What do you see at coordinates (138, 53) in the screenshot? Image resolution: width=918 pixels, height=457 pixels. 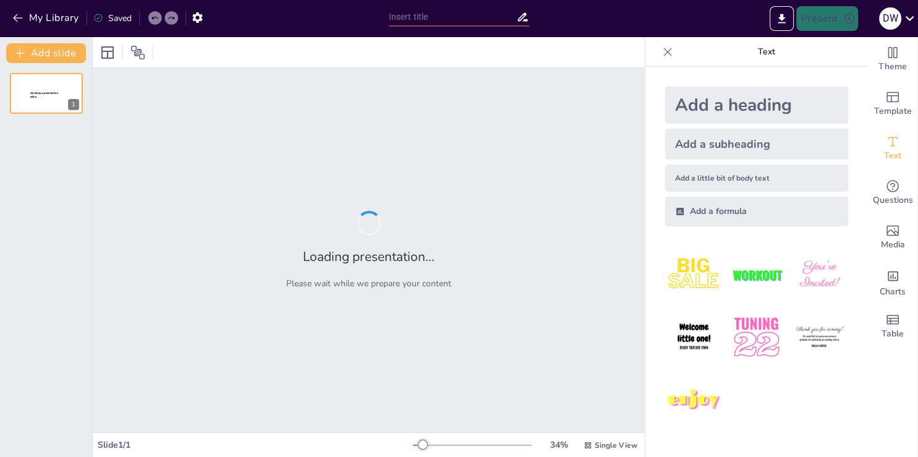 I see `span: Position` at bounding box center [138, 53].